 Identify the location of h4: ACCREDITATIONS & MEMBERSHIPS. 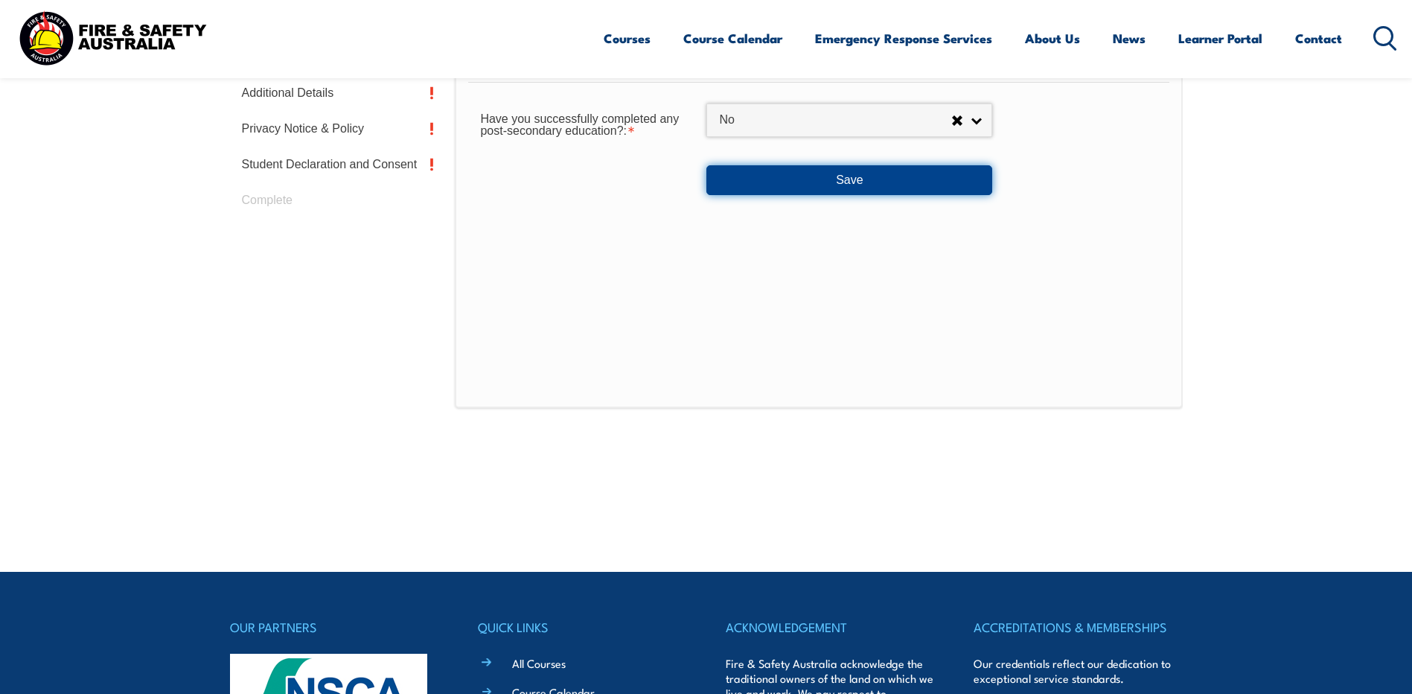
(1078, 627).